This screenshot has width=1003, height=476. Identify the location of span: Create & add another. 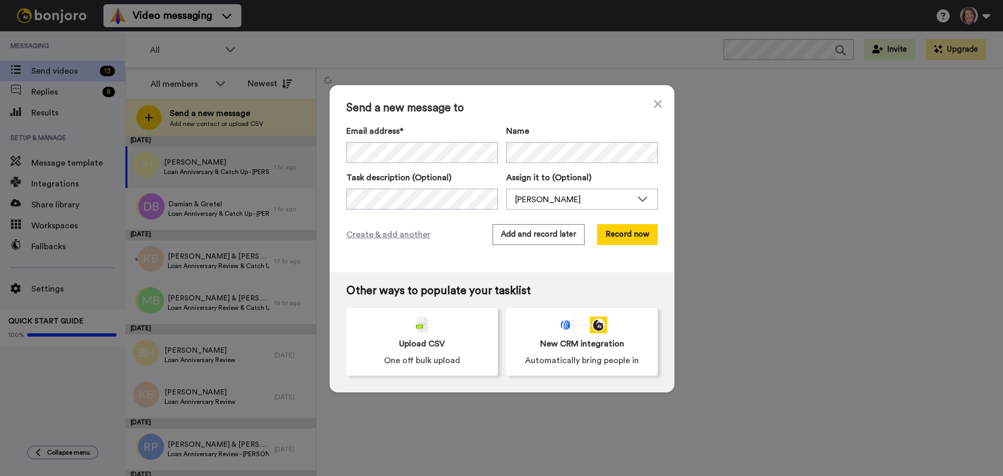
(388, 235).